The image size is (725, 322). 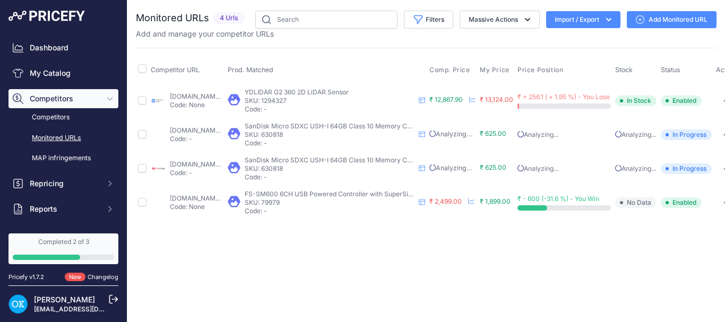 I want to click on div: Pricefy v1.7.2, so click(x=26, y=277).